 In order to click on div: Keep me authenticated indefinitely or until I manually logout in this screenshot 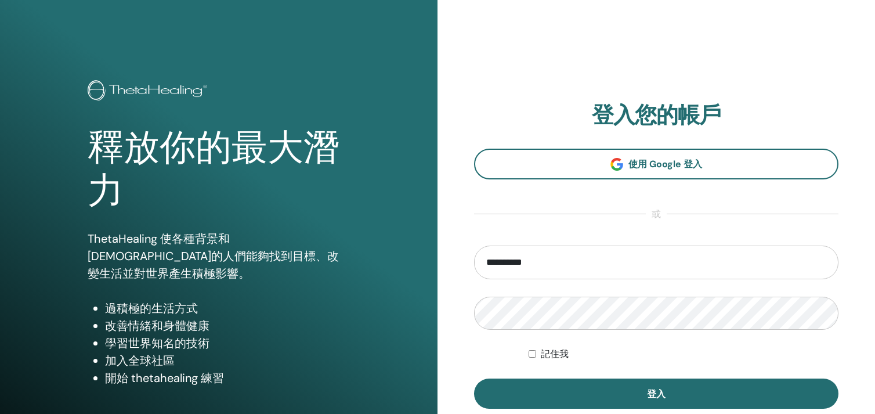, I will do `click(684, 354)`.